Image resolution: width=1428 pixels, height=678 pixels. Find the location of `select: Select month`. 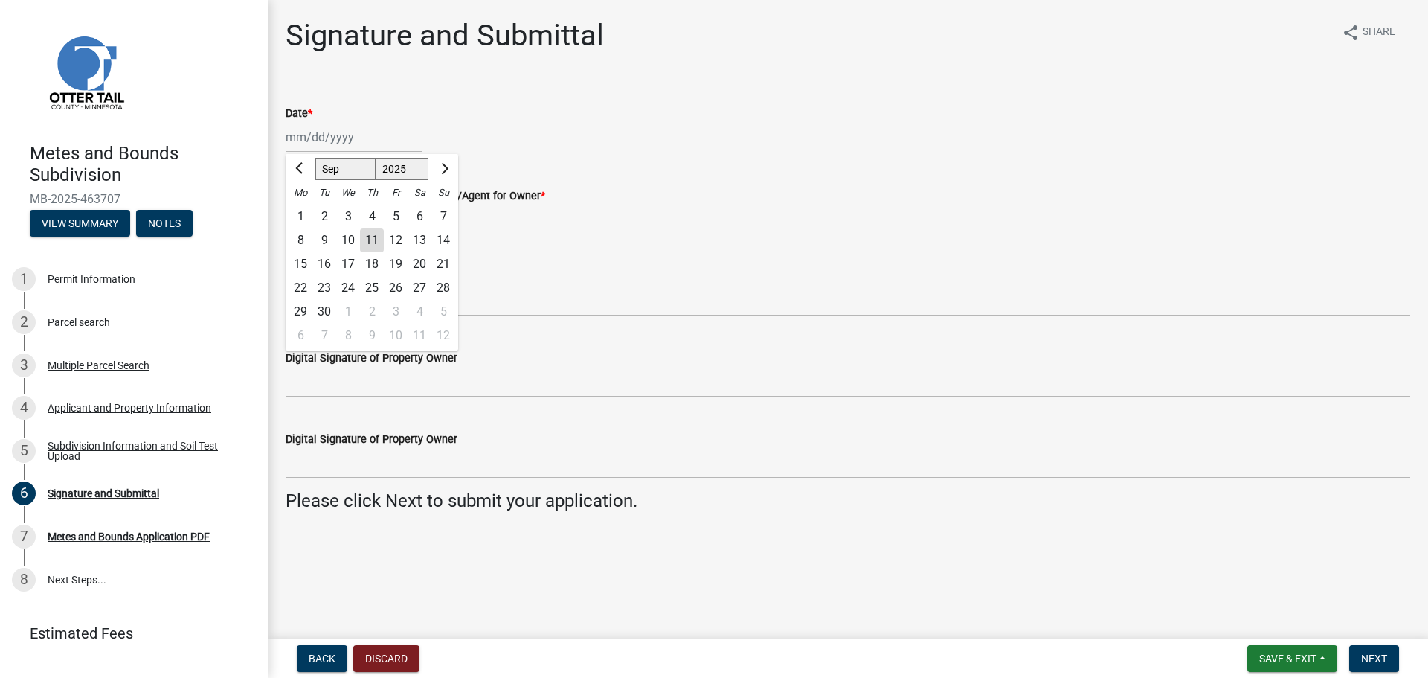

select: Select month is located at coordinates (345, 169).